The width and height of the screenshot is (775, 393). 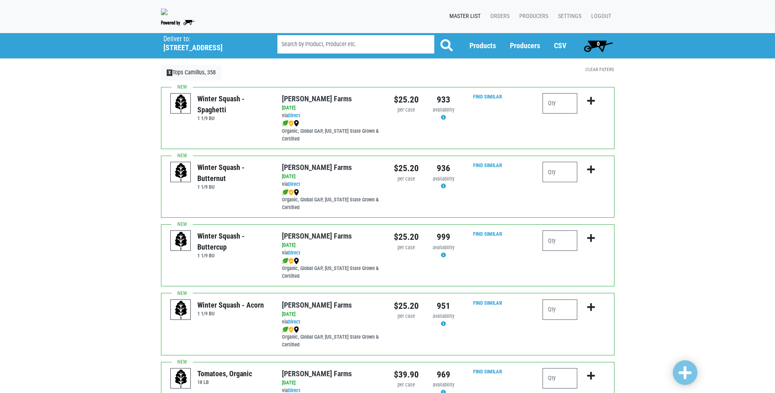 What do you see at coordinates (443, 237) in the screenshot?
I see `div: 999` at bounding box center [443, 237].